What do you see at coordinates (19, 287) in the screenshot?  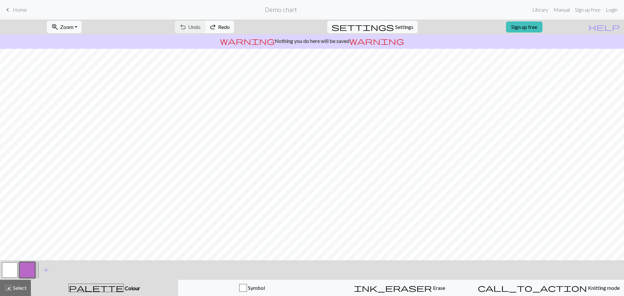 I see `span: Select` at bounding box center [19, 287].